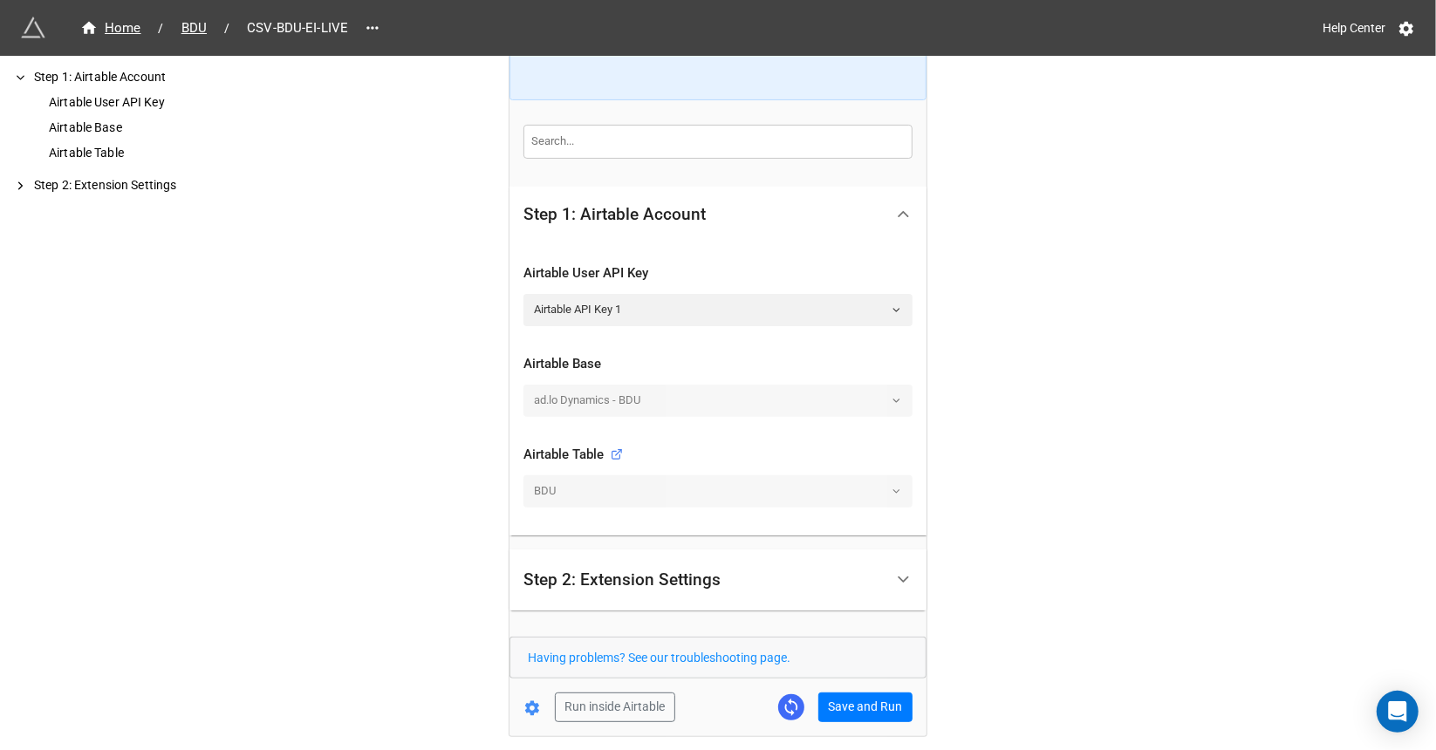  Describe the element at coordinates (1354, 28) in the screenshot. I see `a: Help Center` at that location.